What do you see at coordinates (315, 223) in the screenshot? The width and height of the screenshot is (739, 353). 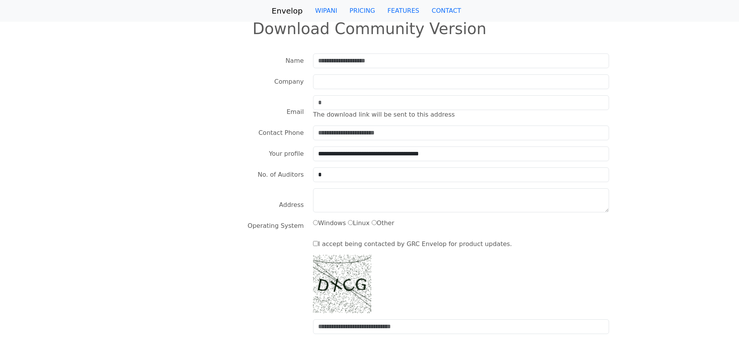 I see `input: Windows` at bounding box center [315, 223].